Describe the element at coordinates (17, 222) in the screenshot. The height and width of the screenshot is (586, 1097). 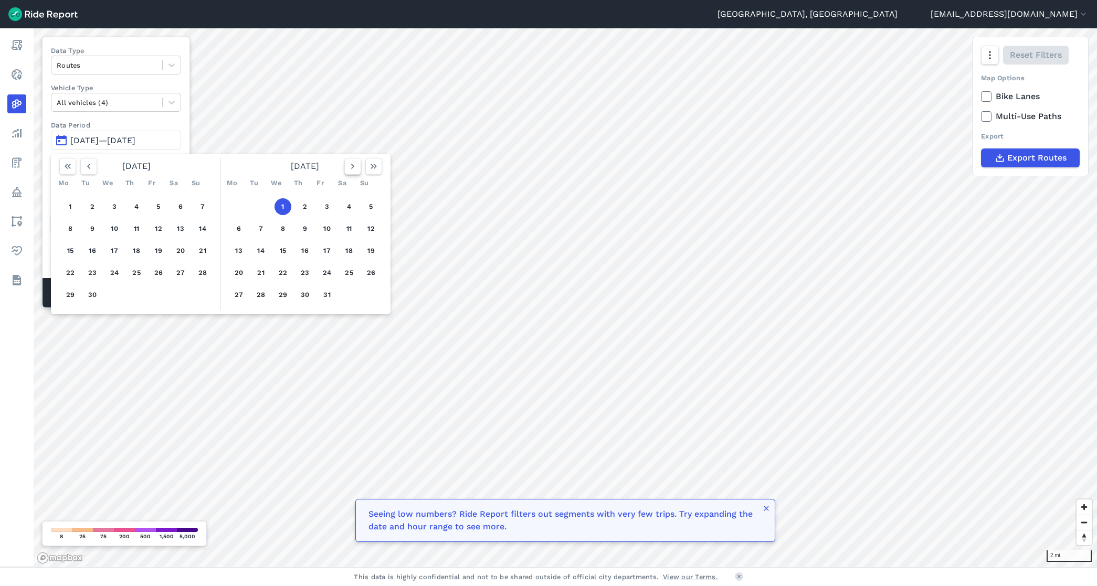
I see `a: Areas` at that location.